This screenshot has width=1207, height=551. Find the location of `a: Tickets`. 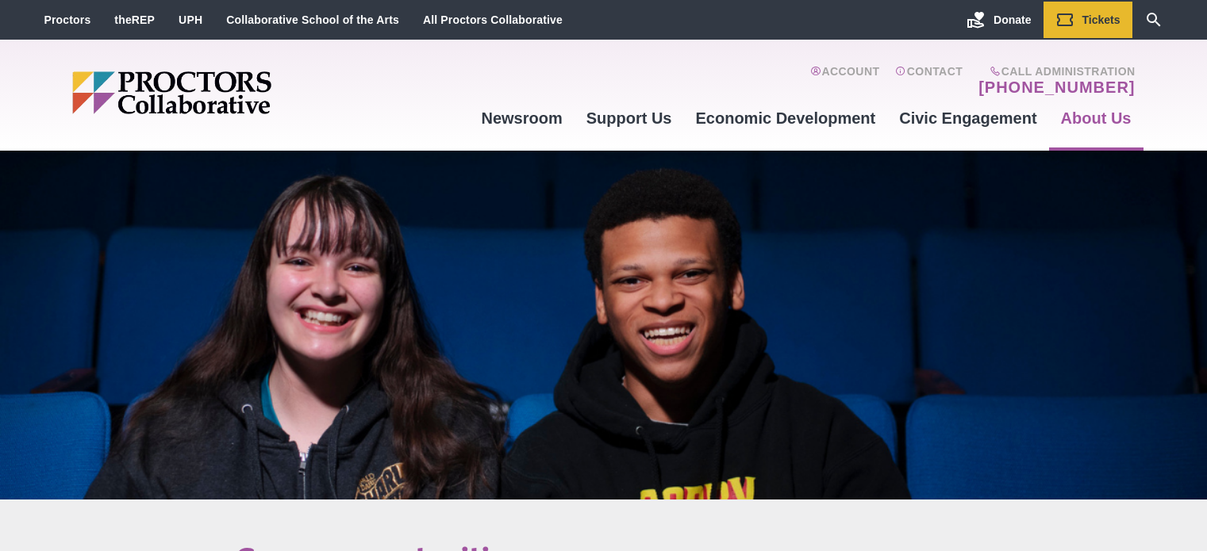

a: Tickets is located at coordinates (1088, 20).